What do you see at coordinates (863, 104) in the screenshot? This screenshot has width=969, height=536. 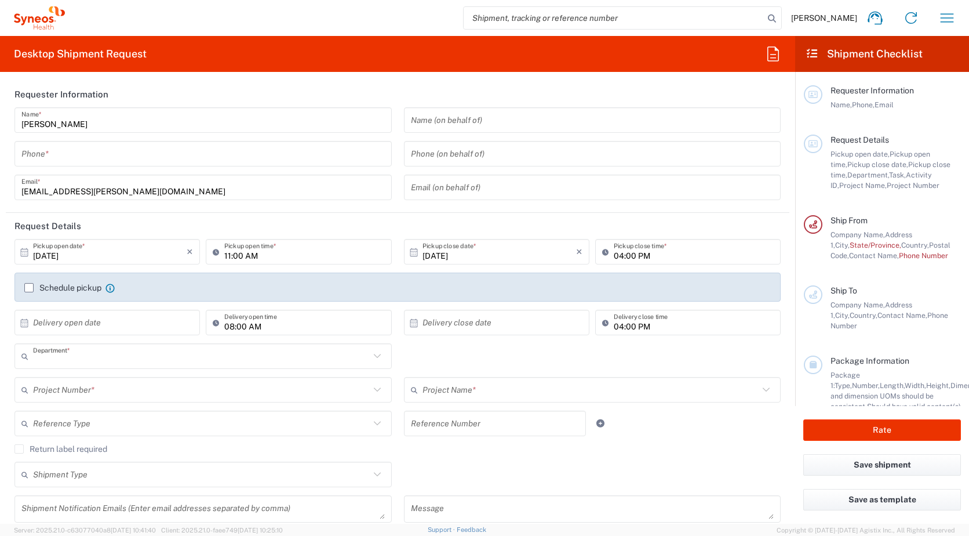 I see `span: Phone,` at bounding box center [863, 104].